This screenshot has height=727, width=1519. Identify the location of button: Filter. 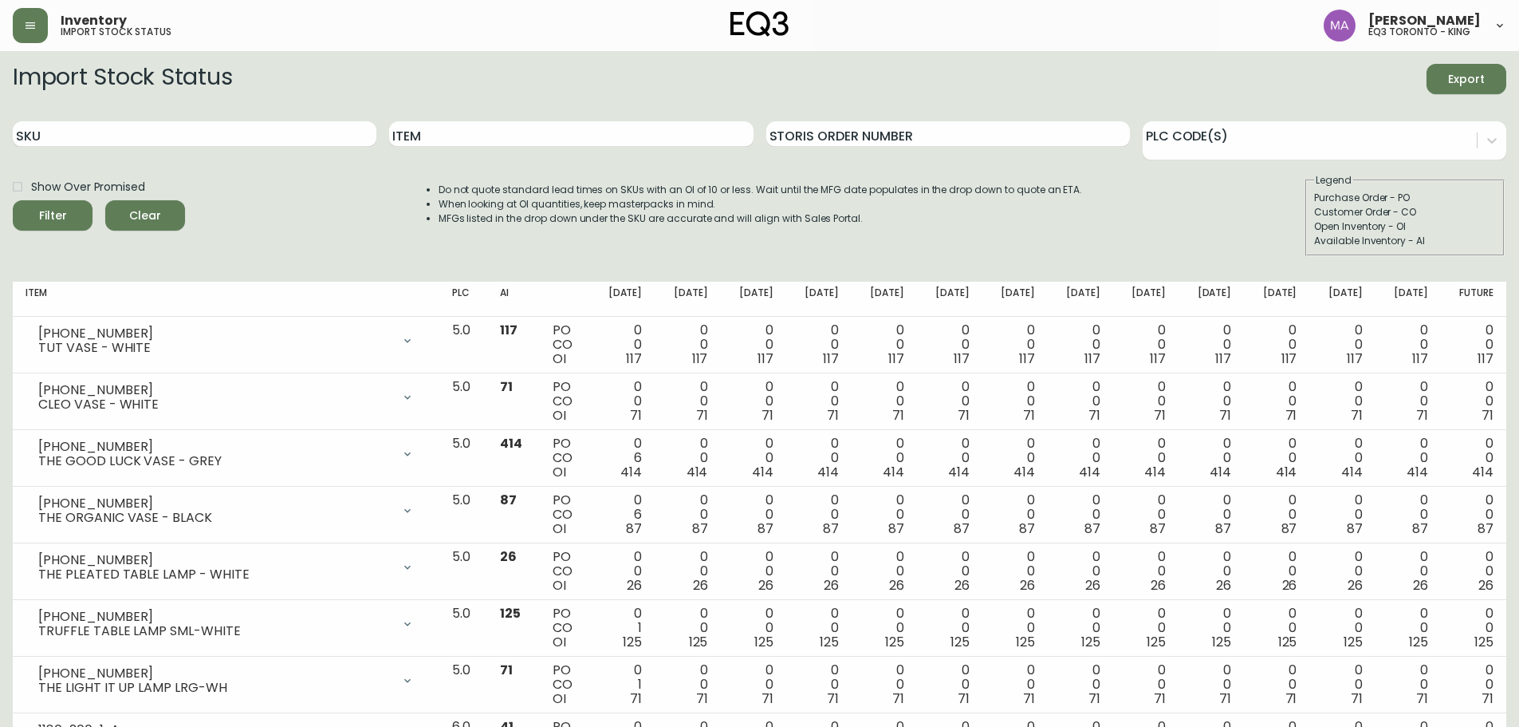
(53, 215).